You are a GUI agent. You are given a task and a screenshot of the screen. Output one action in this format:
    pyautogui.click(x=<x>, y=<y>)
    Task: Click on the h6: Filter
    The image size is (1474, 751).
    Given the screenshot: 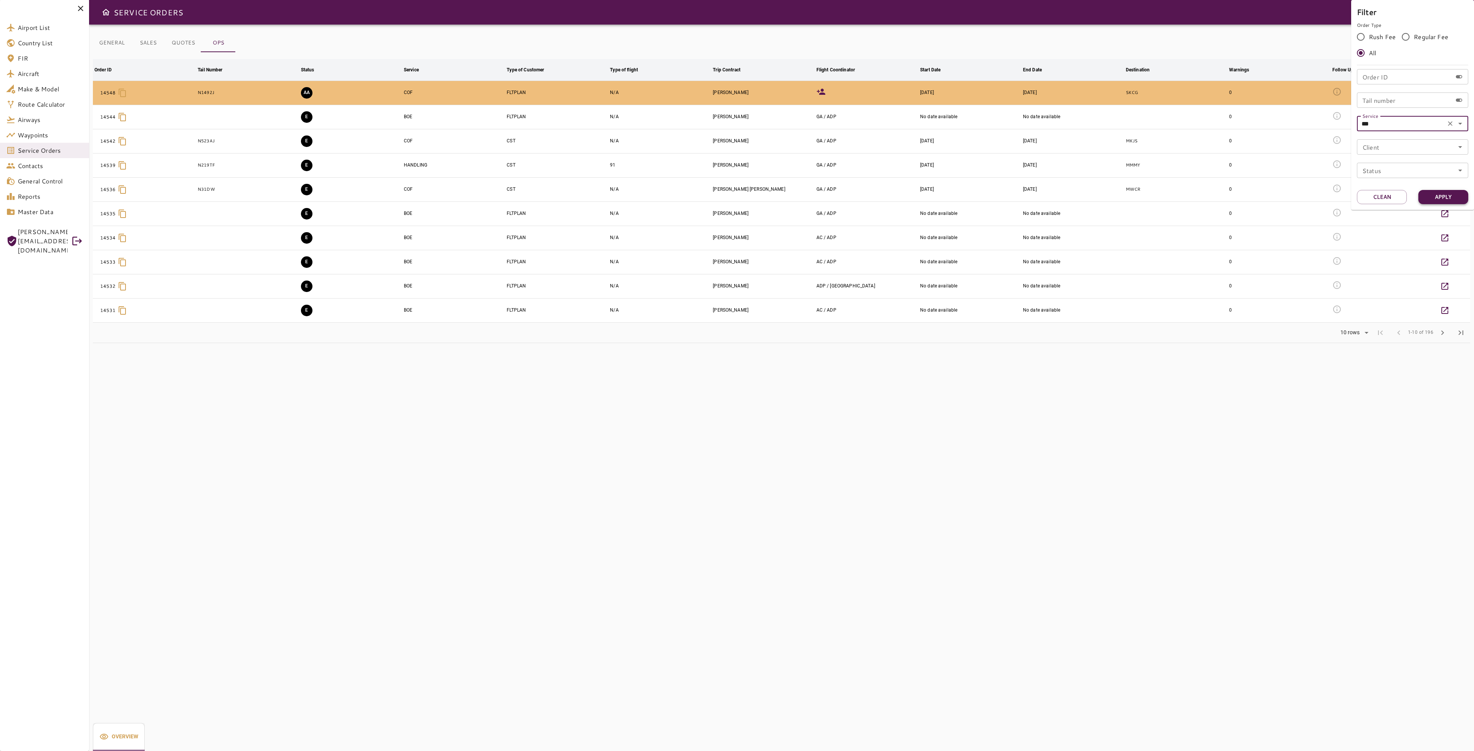 What is the action you would take?
    pyautogui.click(x=1412, y=12)
    